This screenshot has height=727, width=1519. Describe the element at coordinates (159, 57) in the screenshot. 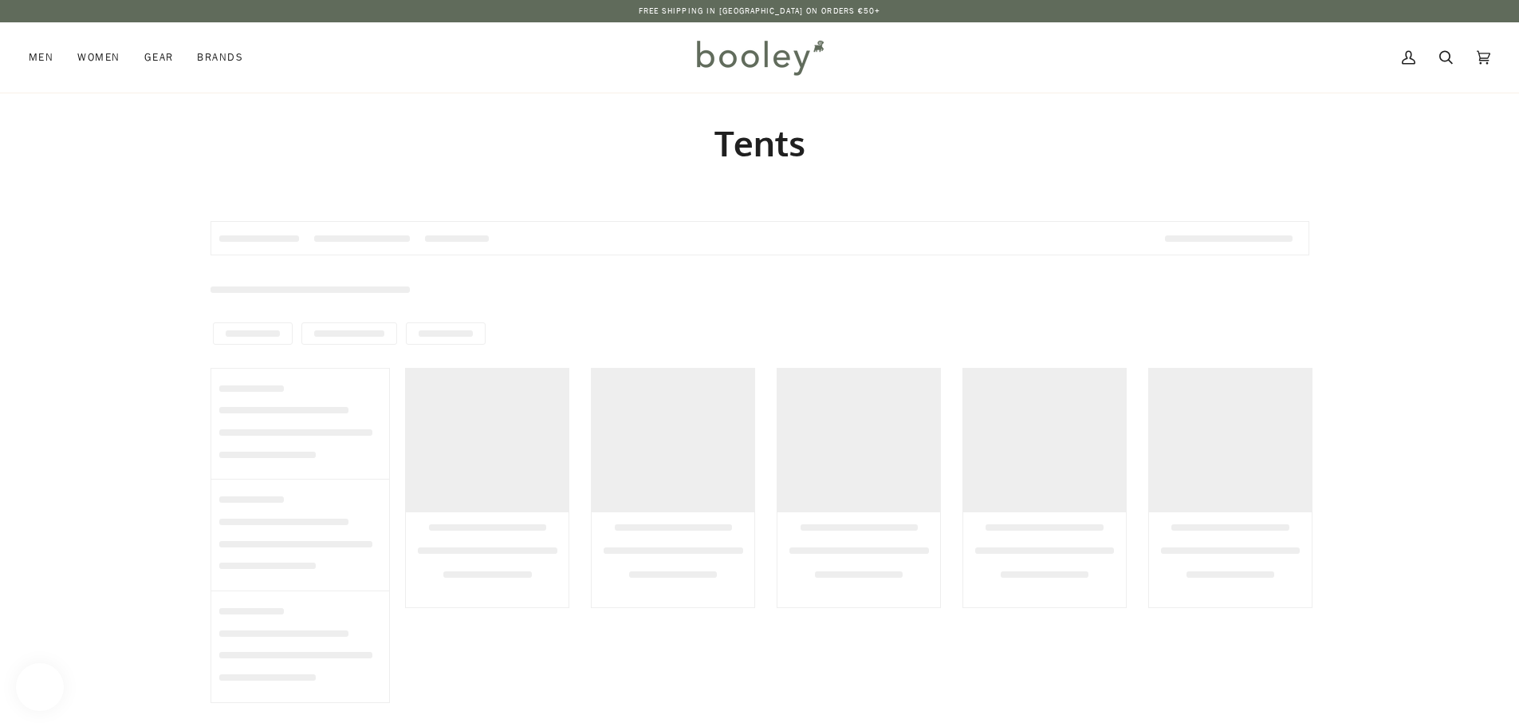

I see `span: Gear` at that location.